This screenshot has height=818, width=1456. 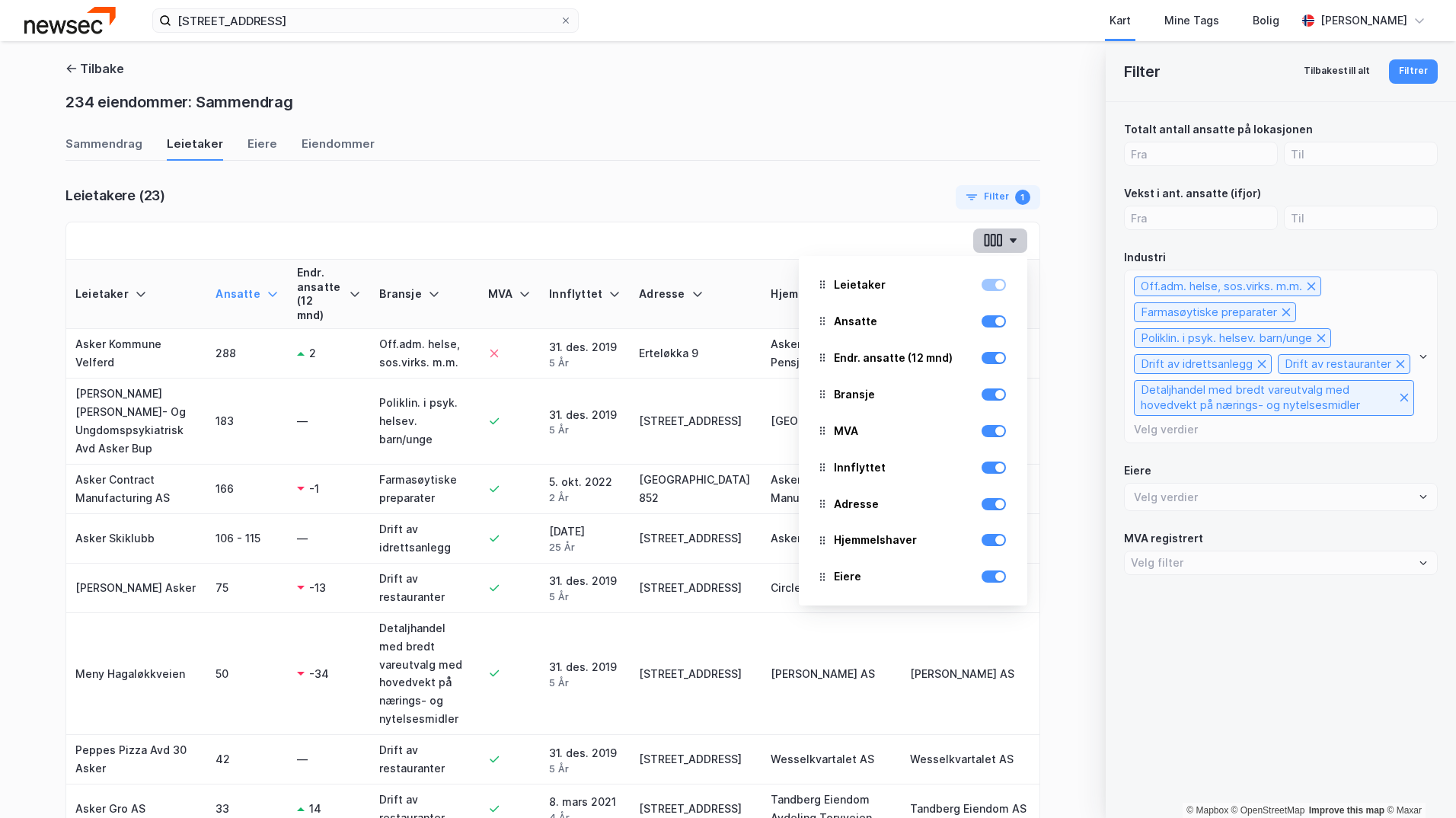 I want to click on td: 183, so click(x=247, y=421).